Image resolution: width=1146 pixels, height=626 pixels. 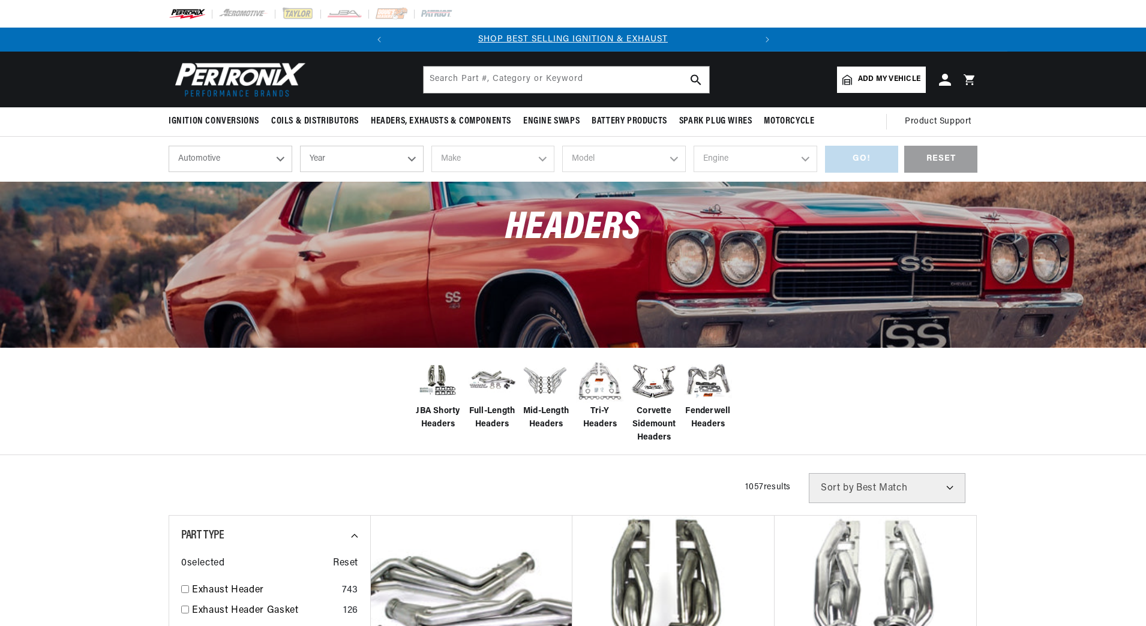 I want to click on a: Exhaust Header Gasket, so click(x=265, y=611).